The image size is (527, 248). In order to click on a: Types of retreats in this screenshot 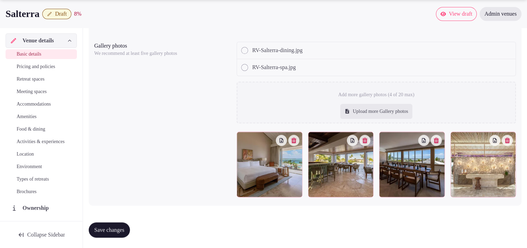, I will do `click(41, 179)`.